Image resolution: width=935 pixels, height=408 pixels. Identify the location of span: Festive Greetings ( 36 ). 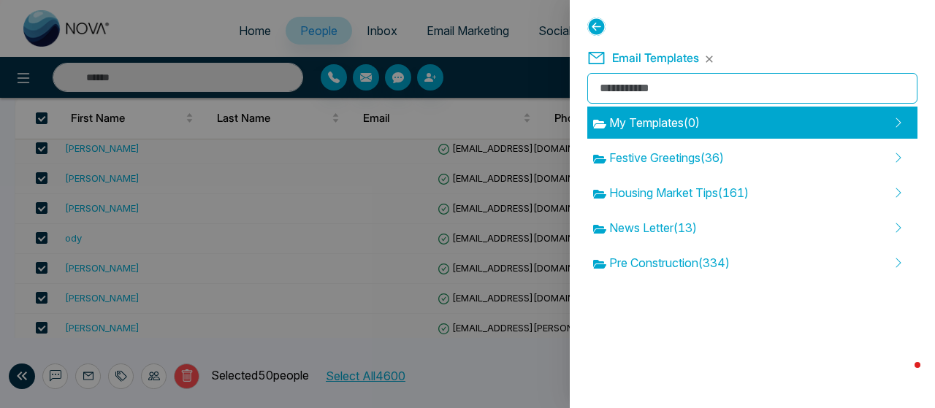
(658, 158).